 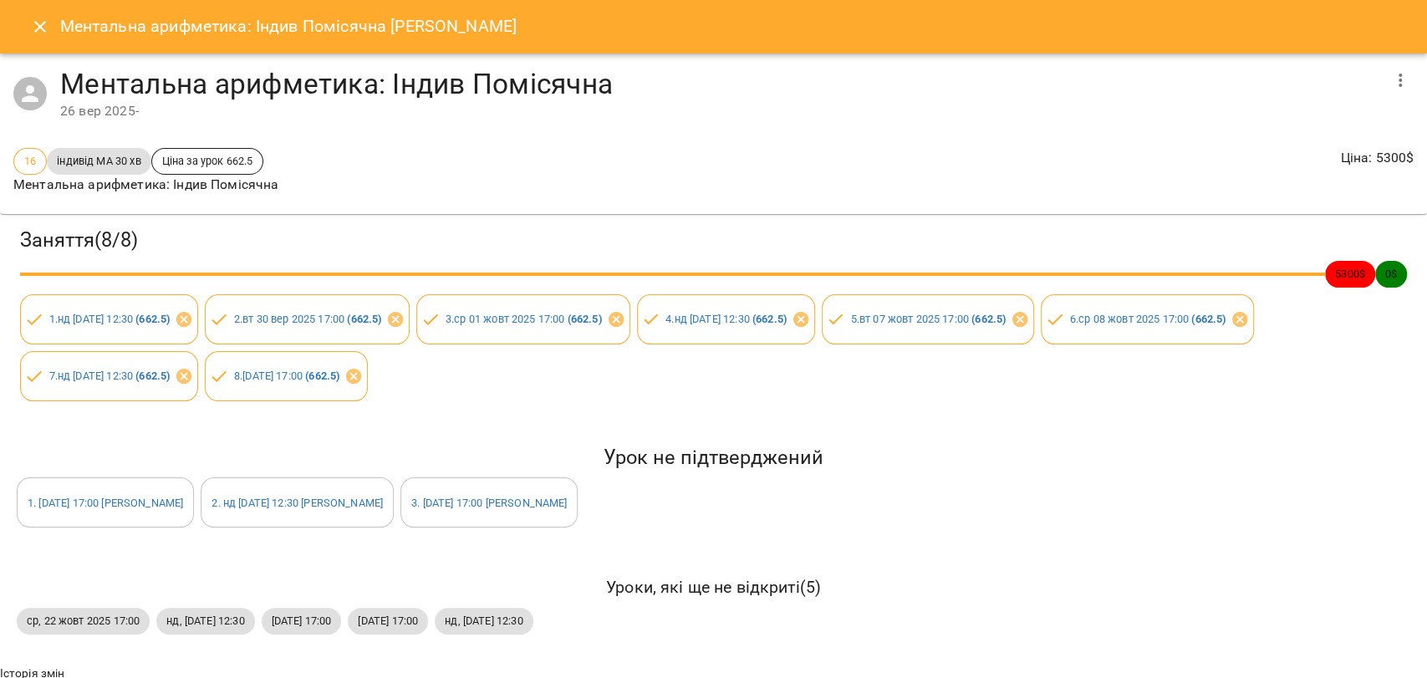 I want to click on div: 26 вер 2025 -, so click(x=720, y=111).